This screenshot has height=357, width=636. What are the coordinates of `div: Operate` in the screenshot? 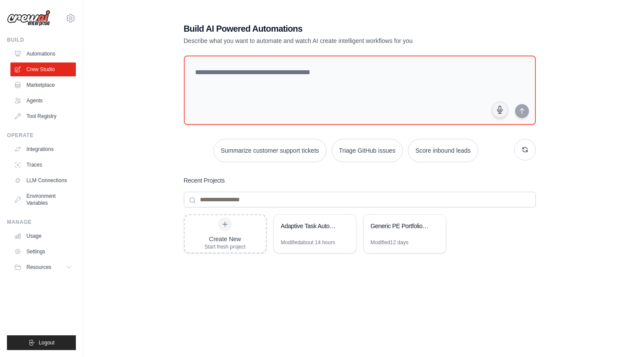 It's located at (41, 135).